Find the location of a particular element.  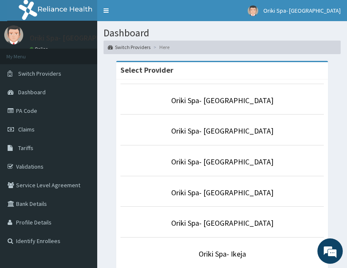

strong: Select Provider is located at coordinates (147, 70).